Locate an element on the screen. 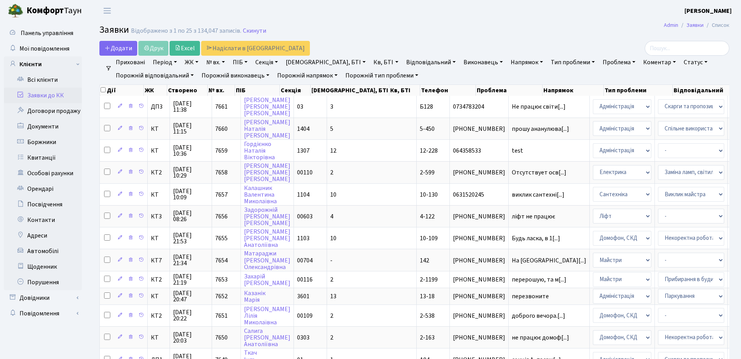 This screenshot has height=359, width=741. a: Порожній напрямок is located at coordinates (307, 76).